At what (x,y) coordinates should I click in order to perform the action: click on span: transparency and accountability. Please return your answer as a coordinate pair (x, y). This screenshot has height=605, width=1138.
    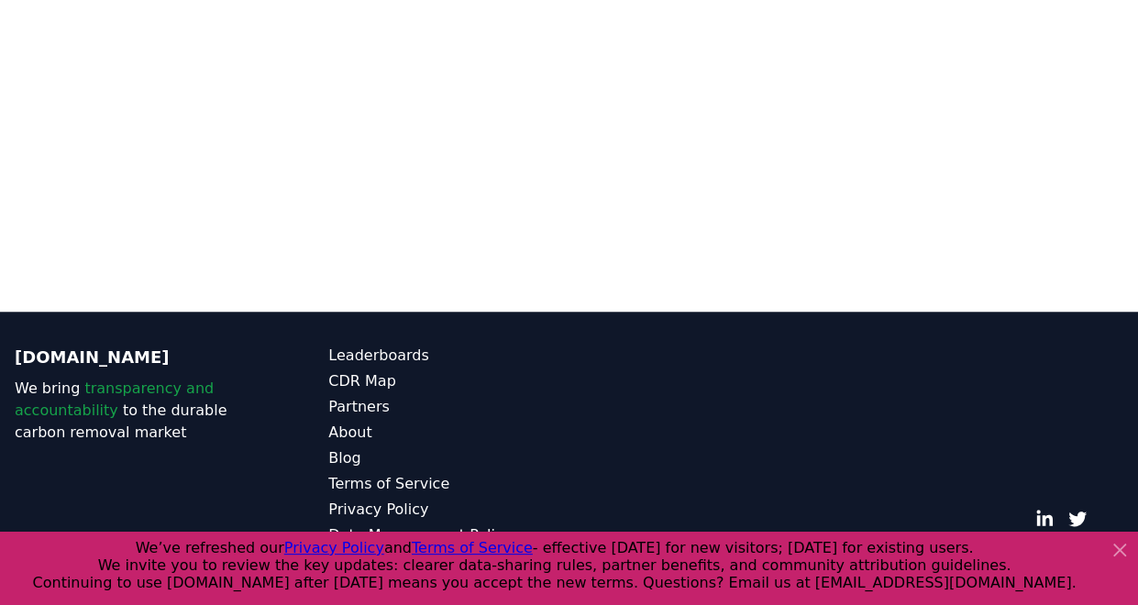
    Looking at the image, I should click on (114, 399).